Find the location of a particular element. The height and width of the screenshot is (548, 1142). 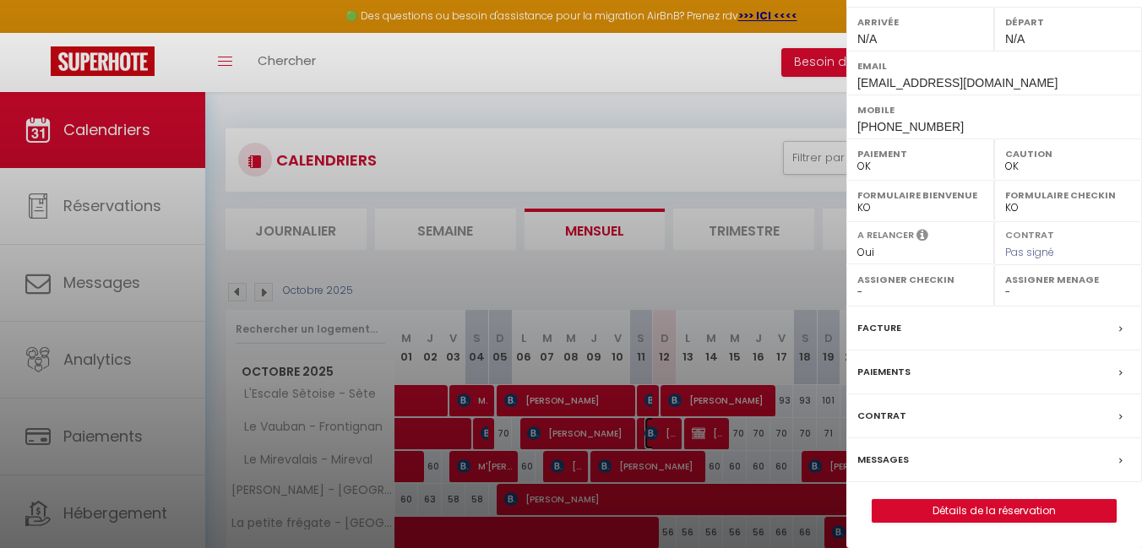

label: Arrivée is located at coordinates (920, 22).